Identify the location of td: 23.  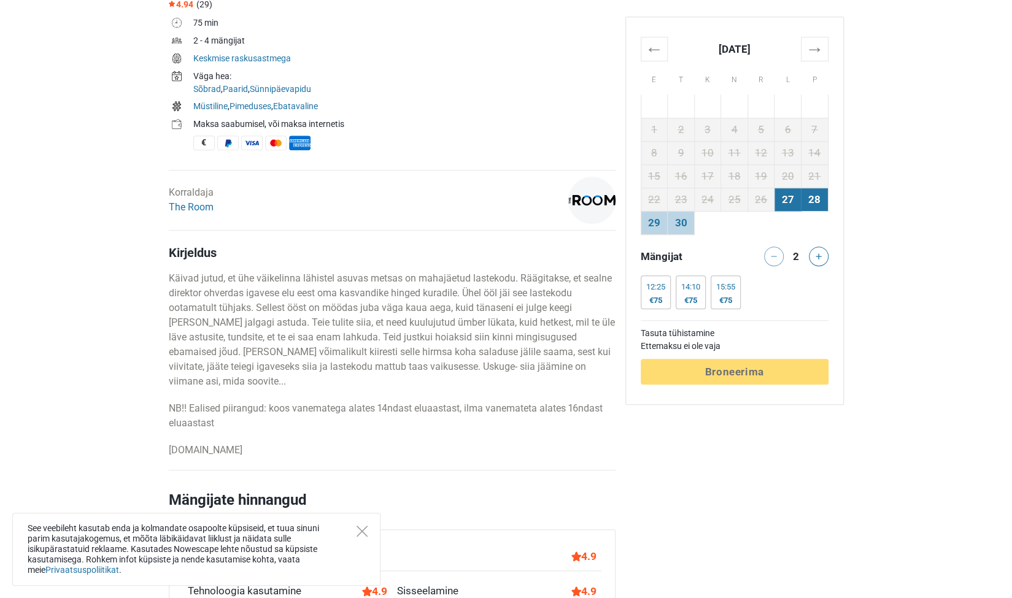
(681, 199).